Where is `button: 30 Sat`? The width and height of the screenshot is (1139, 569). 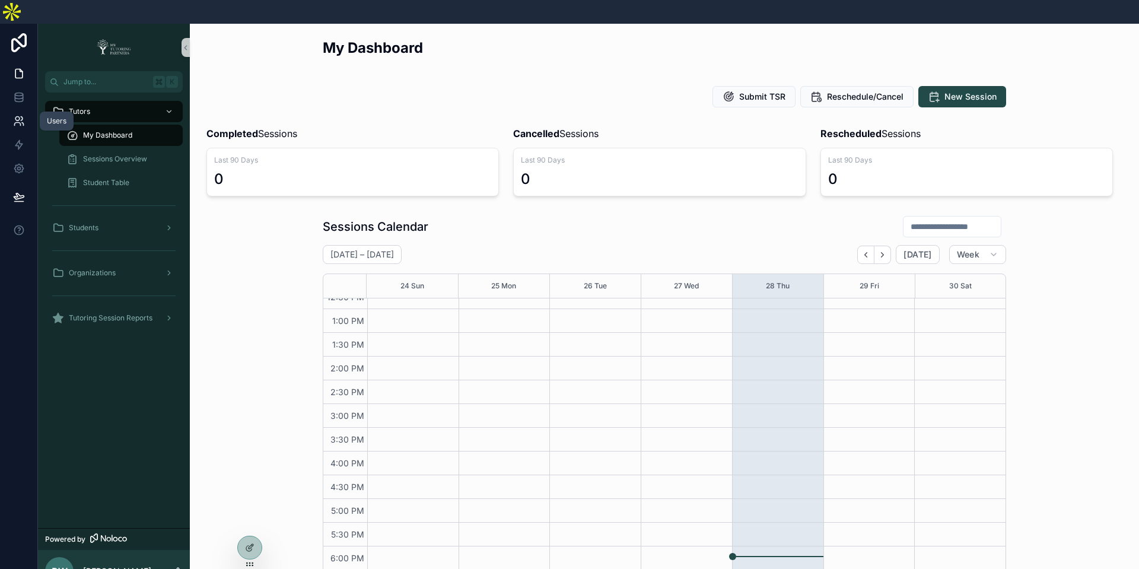 button: 30 Sat is located at coordinates (961, 286).